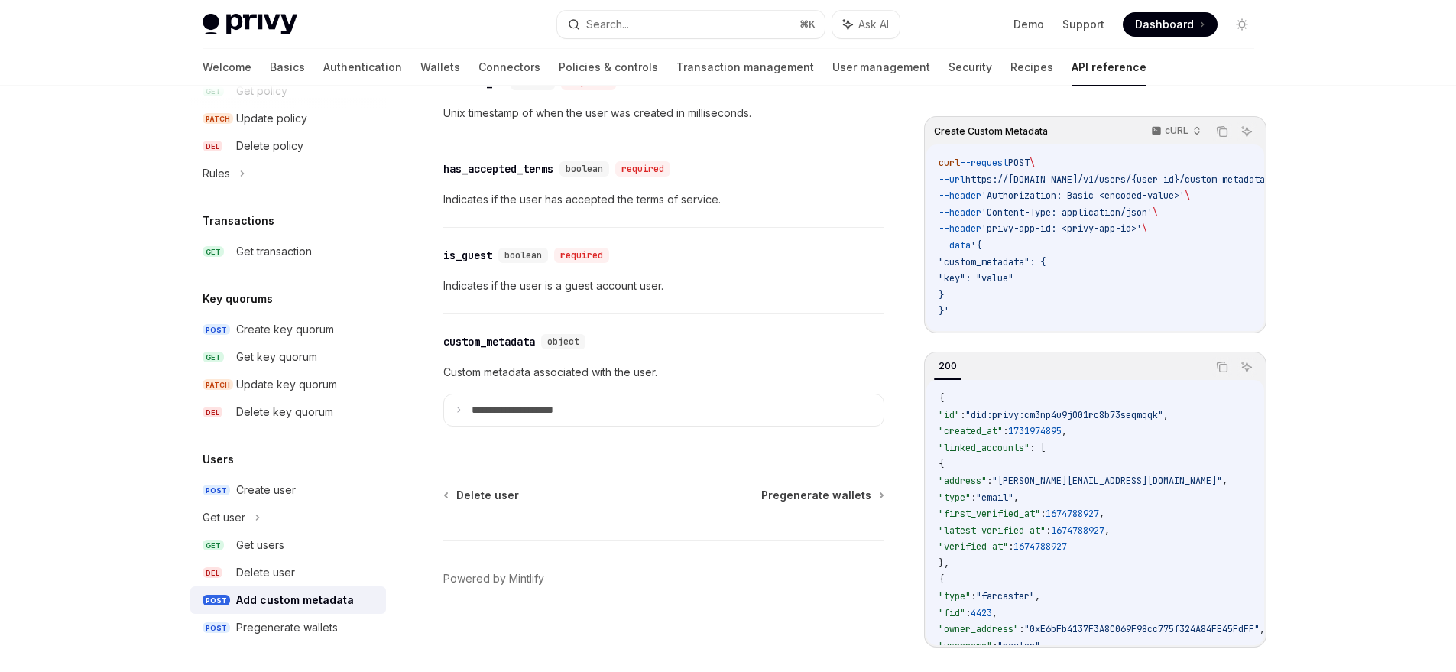  Describe the element at coordinates (1175, 131) in the screenshot. I see `button: cURL` at that location.